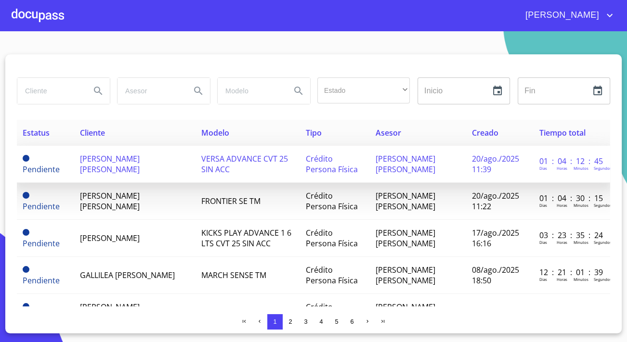  Describe the element at coordinates (485, 133) in the screenshot. I see `span: Creado` at that location.